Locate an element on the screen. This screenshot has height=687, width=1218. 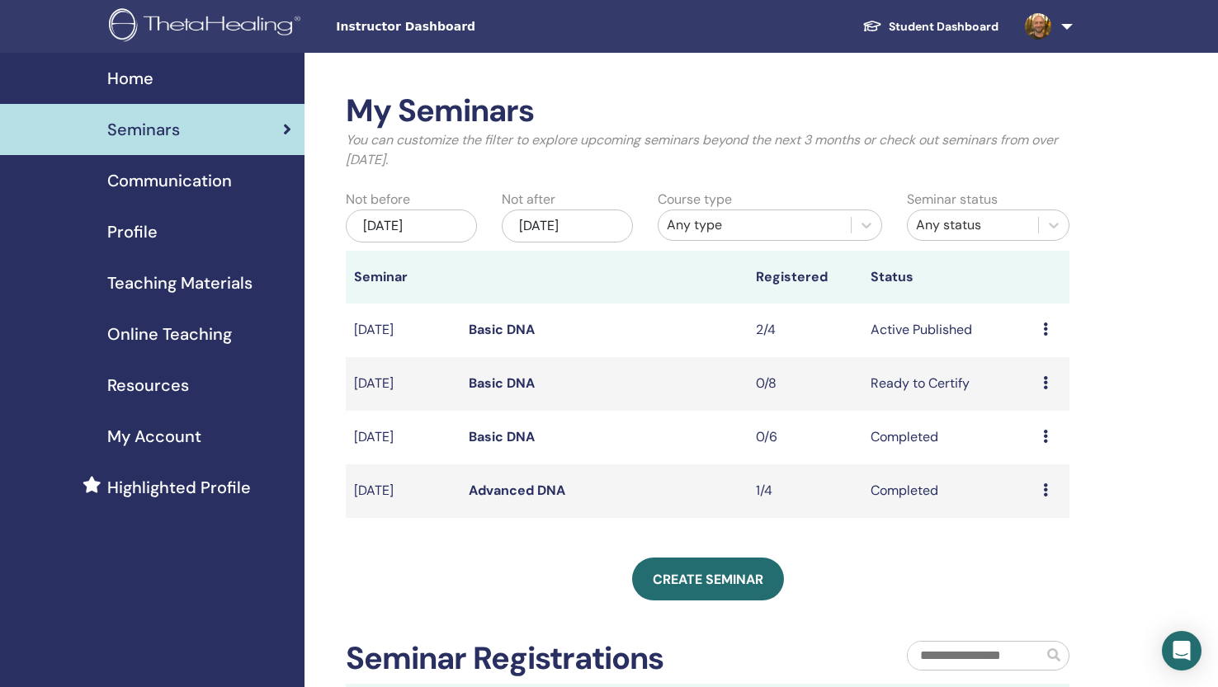
th: Registered is located at coordinates (804, 277).